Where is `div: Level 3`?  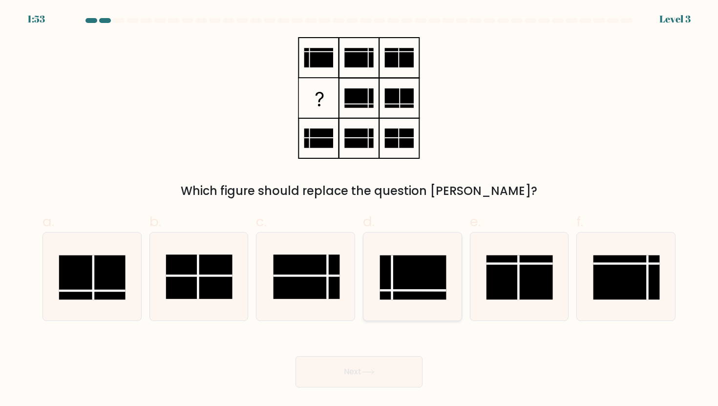
div: Level 3 is located at coordinates (675, 19).